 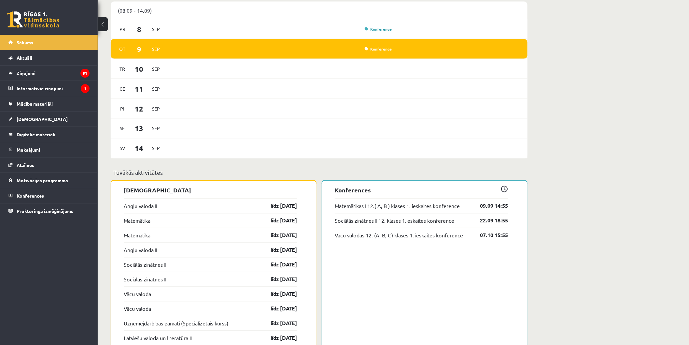 What do you see at coordinates (319, 10) in the screenshot?
I see `div: (08.09 - 14.09)` at bounding box center [319, 10].